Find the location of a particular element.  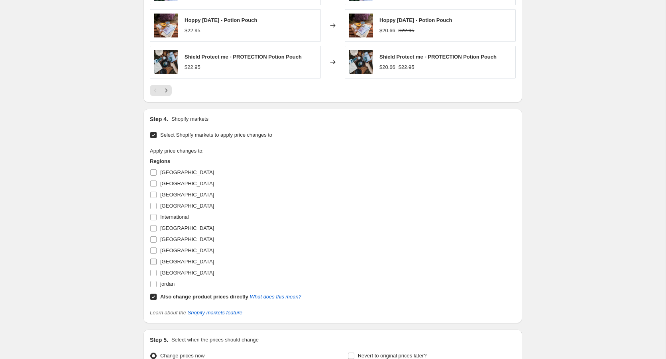

span: Change prices now is located at coordinates (182, 355).